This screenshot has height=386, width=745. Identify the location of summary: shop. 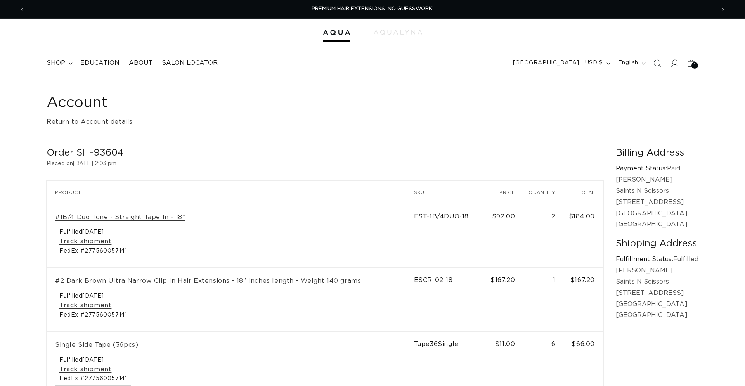
(59, 63).